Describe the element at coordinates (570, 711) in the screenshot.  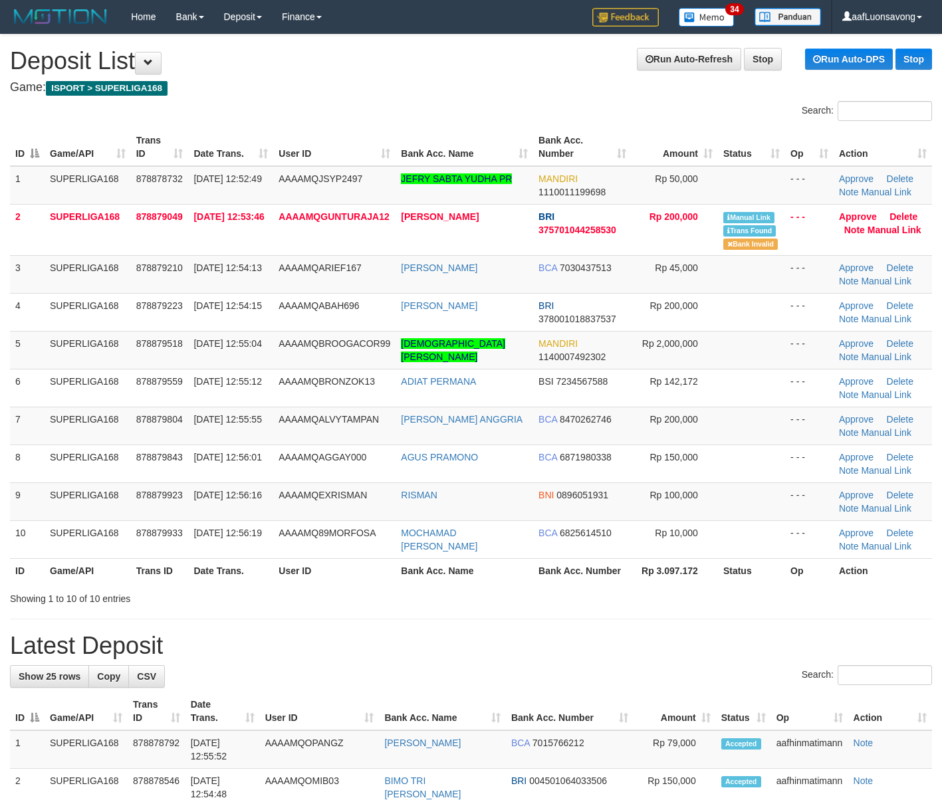
I see `th: Bank Acc. Number: activate to sort column ascending` at that location.